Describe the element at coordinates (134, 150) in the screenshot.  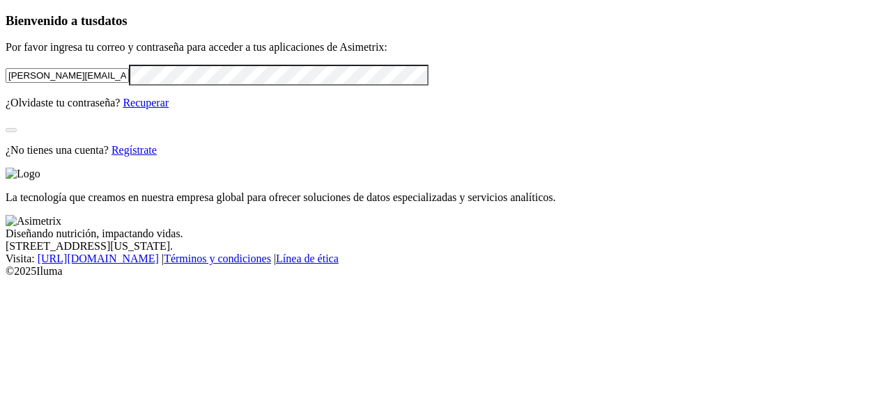
I see `a: Regístrate` at that location.